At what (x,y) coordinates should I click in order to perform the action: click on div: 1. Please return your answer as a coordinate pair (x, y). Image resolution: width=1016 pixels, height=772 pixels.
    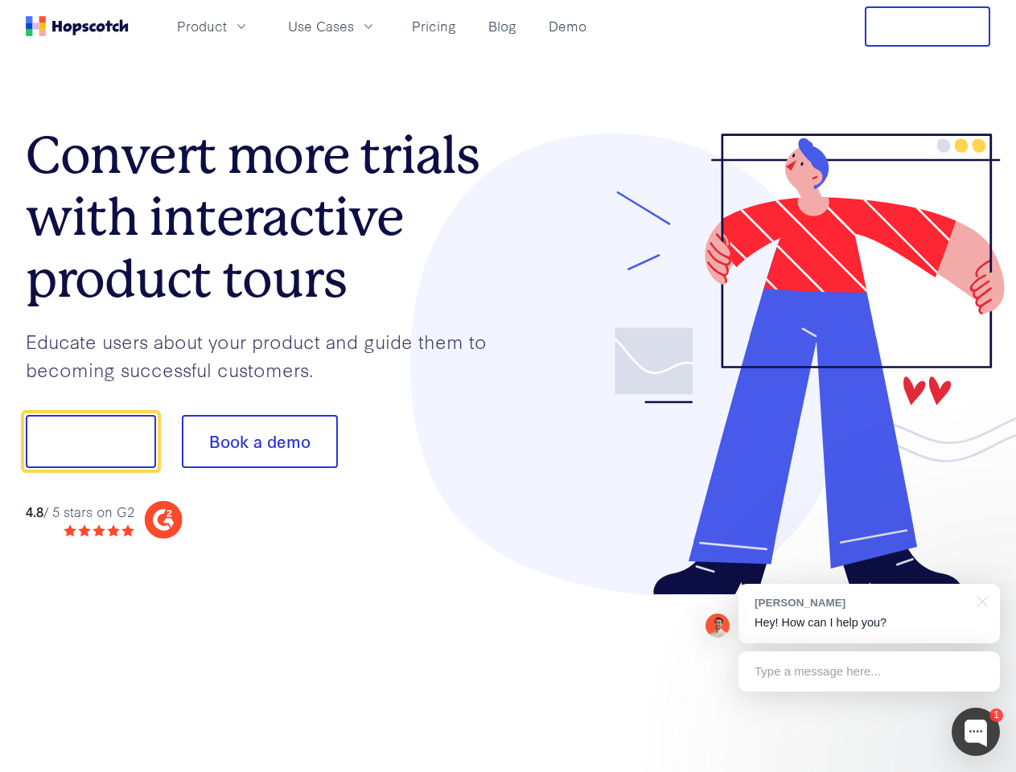
    Looking at the image, I should click on (996, 715).